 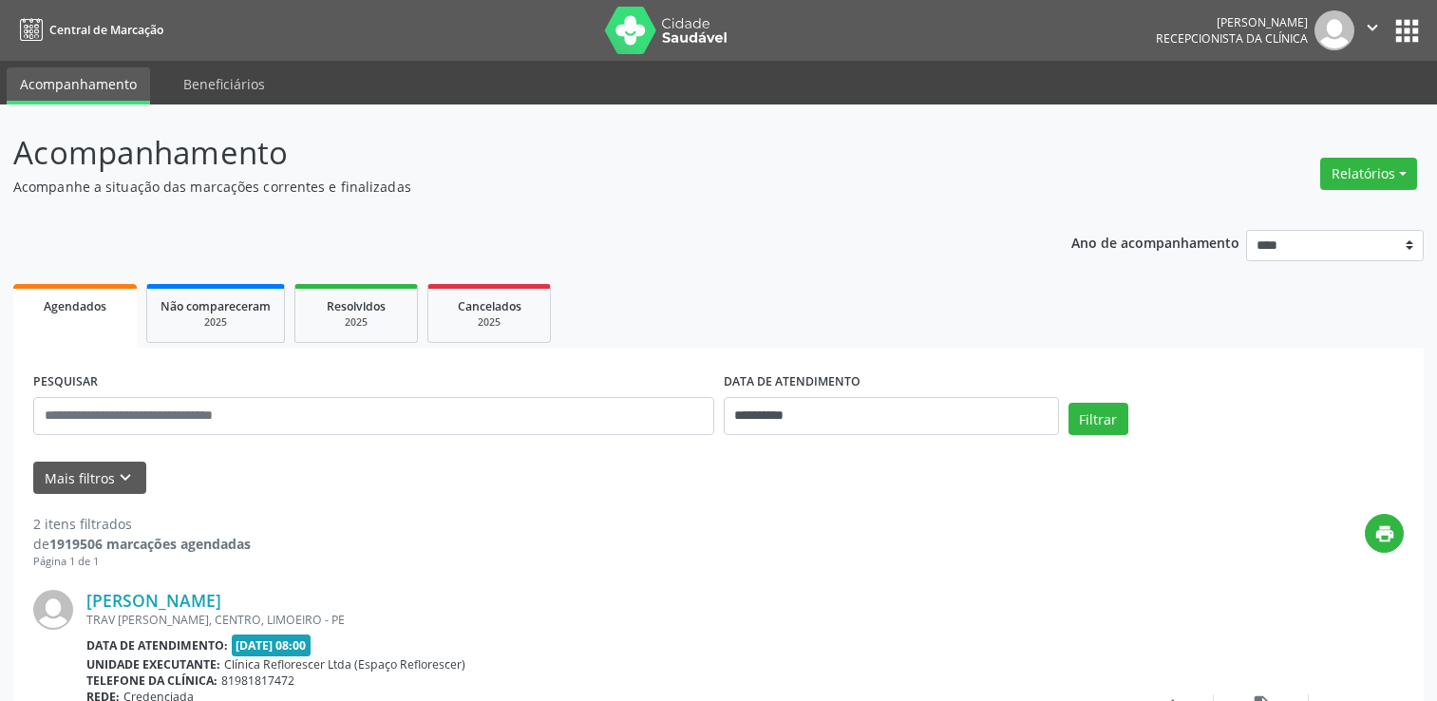 I want to click on label: DATA DE ATENDIMENTO, so click(x=792, y=382).